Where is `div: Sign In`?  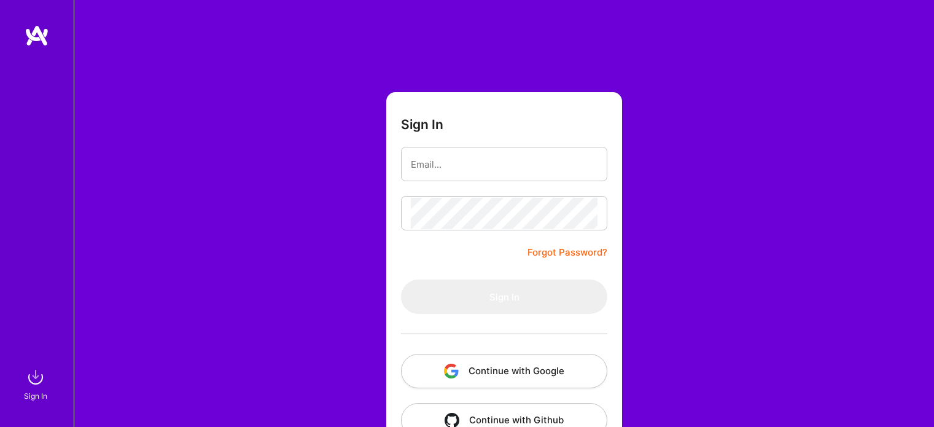
div: Sign In is located at coordinates (36, 396).